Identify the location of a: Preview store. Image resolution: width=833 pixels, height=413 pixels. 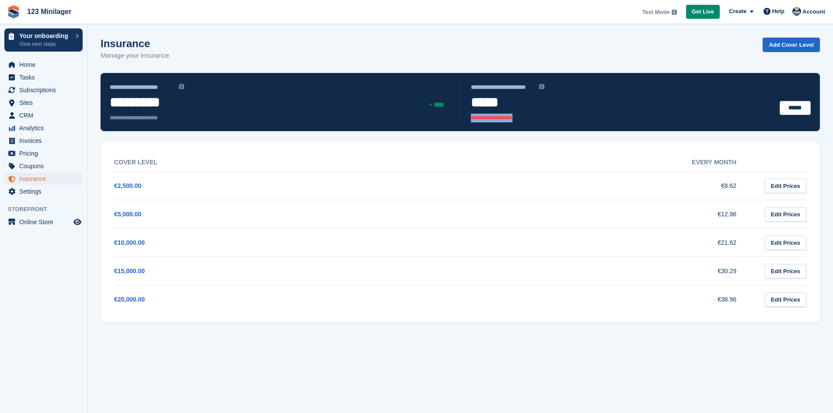
(77, 222).